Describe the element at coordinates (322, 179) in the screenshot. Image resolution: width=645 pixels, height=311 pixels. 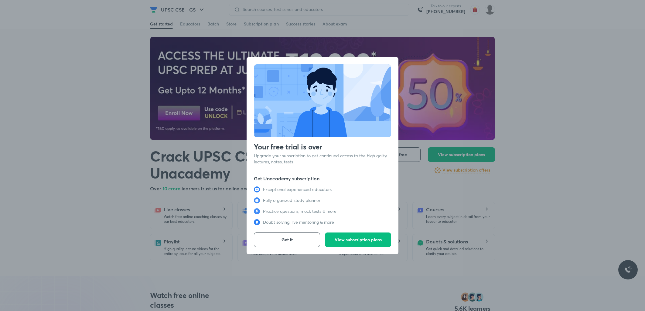
I see `h5: Get Unacademy subscription` at that location.